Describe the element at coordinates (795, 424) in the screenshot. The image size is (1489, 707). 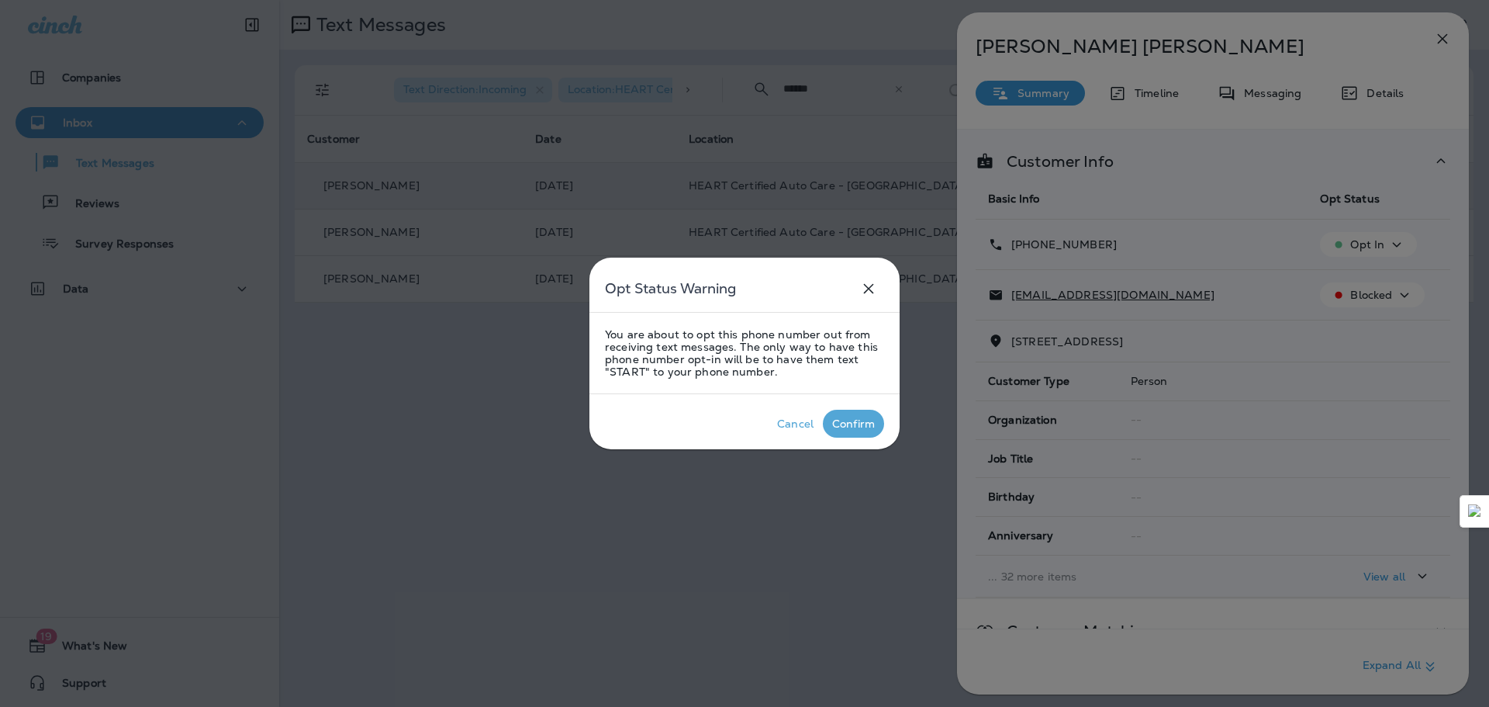
I see `button: Cancel` at that location.